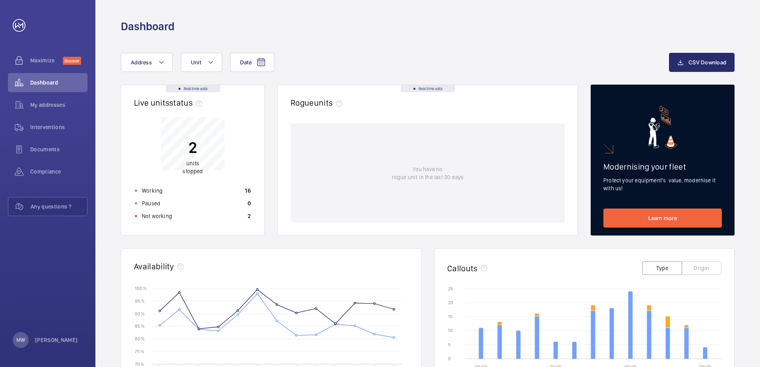 The height and width of the screenshot is (367, 760). Describe the element at coordinates (428, 173) in the screenshot. I see `p: You have no rogue unit in the last 30 days` at that location.